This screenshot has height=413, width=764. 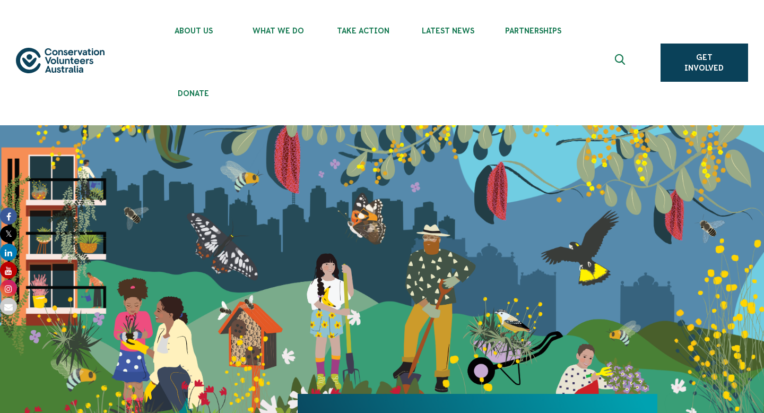 What do you see at coordinates (60, 60) in the screenshot?
I see `img: logo.svg` at bounding box center [60, 60].